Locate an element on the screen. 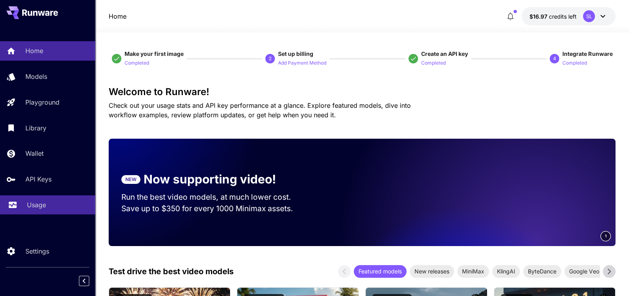 The width and height of the screenshot is (629, 296). span: KlingAI is located at coordinates (506, 271).